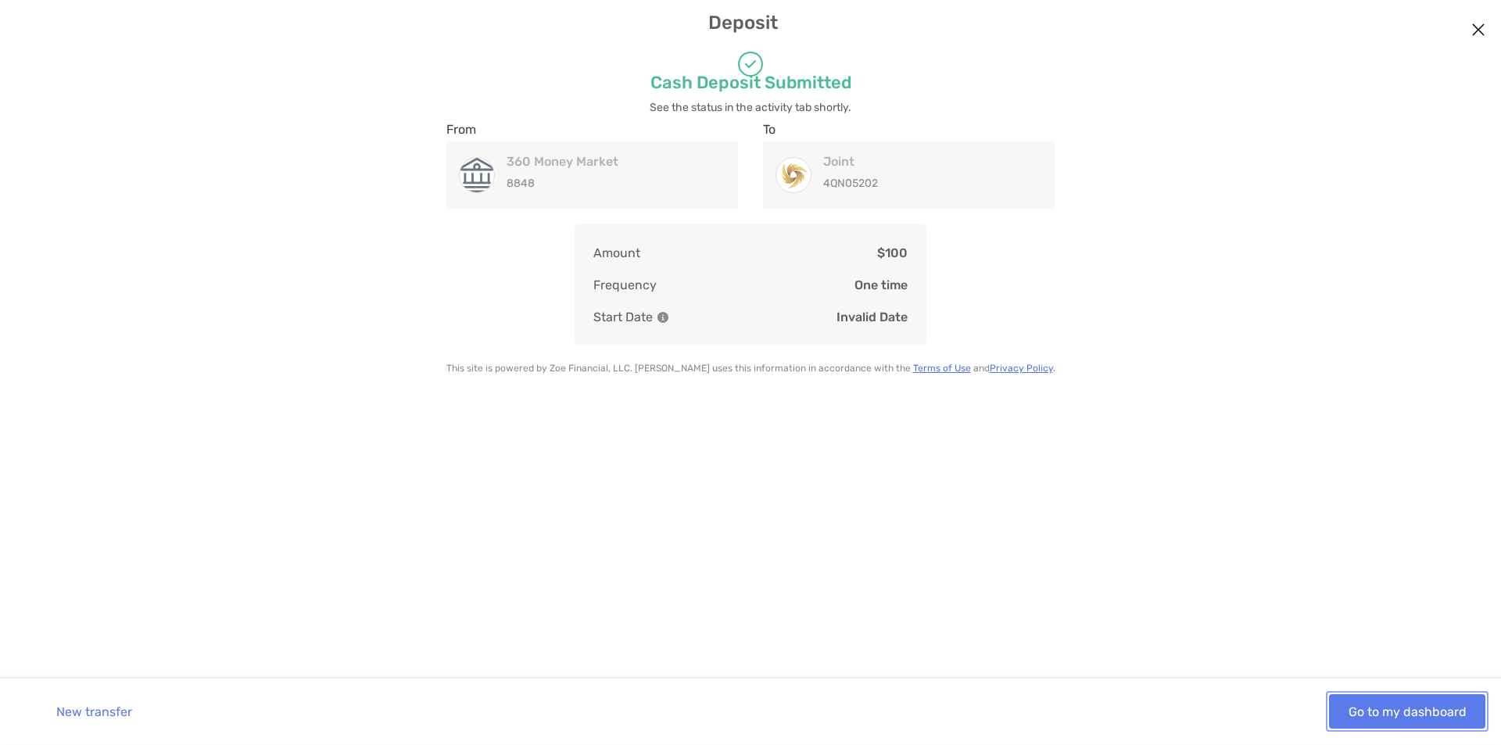 The image size is (1501, 745). What do you see at coordinates (793, 175) in the screenshot?
I see `img: Joint` at bounding box center [793, 175].